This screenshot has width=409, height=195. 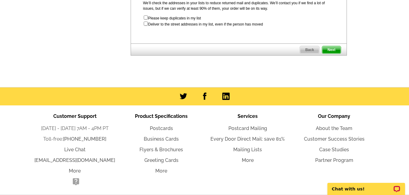 I want to click on p: We’ll check the addresses in your lists to reduce returned mail and duplicates. We’ll contact you..., so click(x=238, y=6).